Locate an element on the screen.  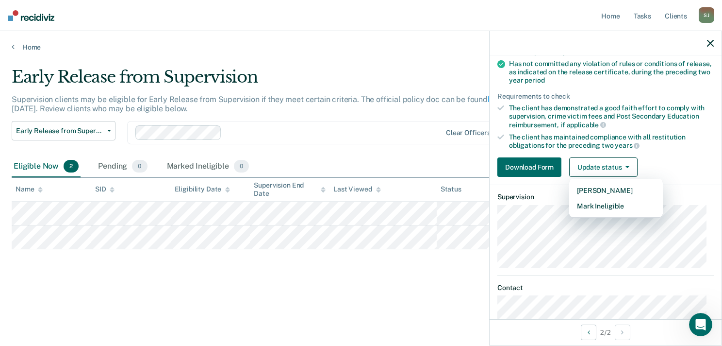
span: years is located at coordinates (627, 145).